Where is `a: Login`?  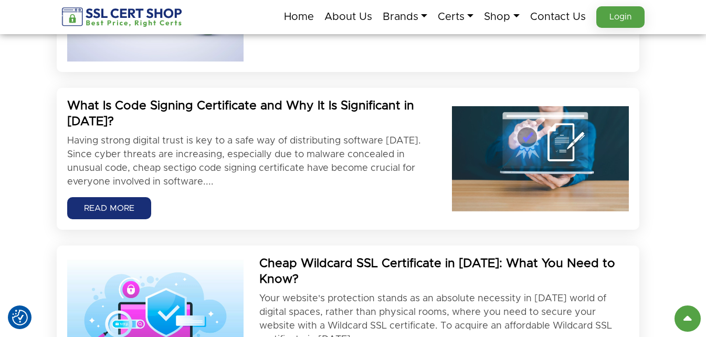 a: Login is located at coordinates (621, 17).